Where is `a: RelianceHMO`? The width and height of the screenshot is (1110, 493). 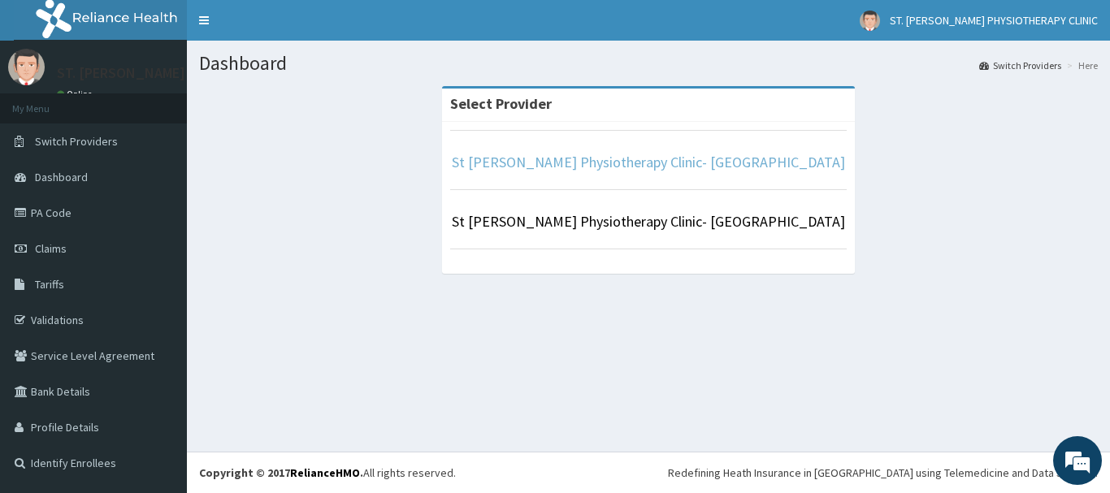
a: RelianceHMO is located at coordinates (325, 473).